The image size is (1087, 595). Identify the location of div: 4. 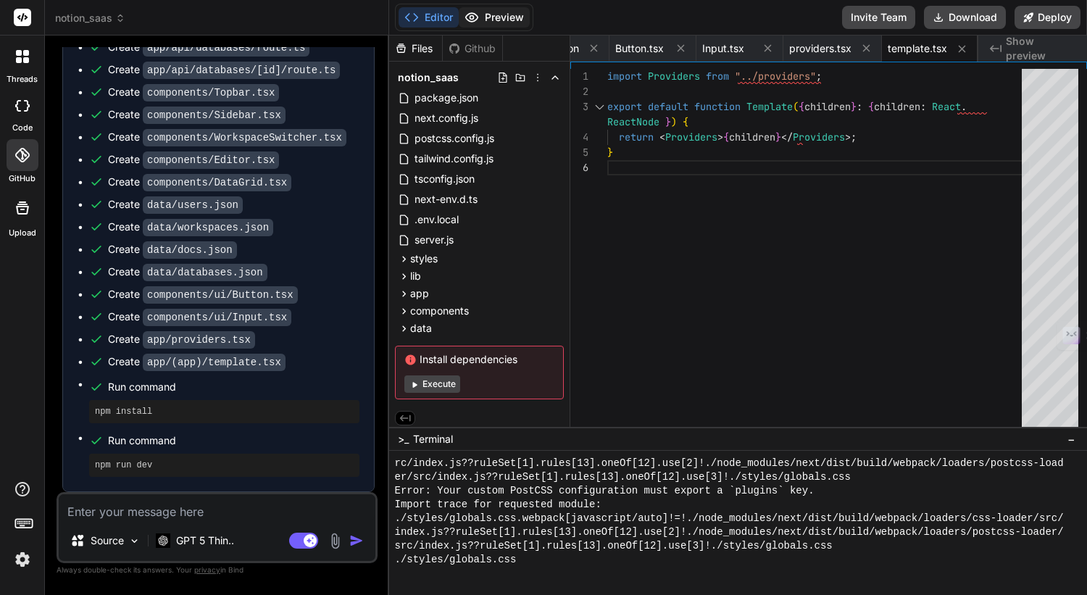
(579, 137).